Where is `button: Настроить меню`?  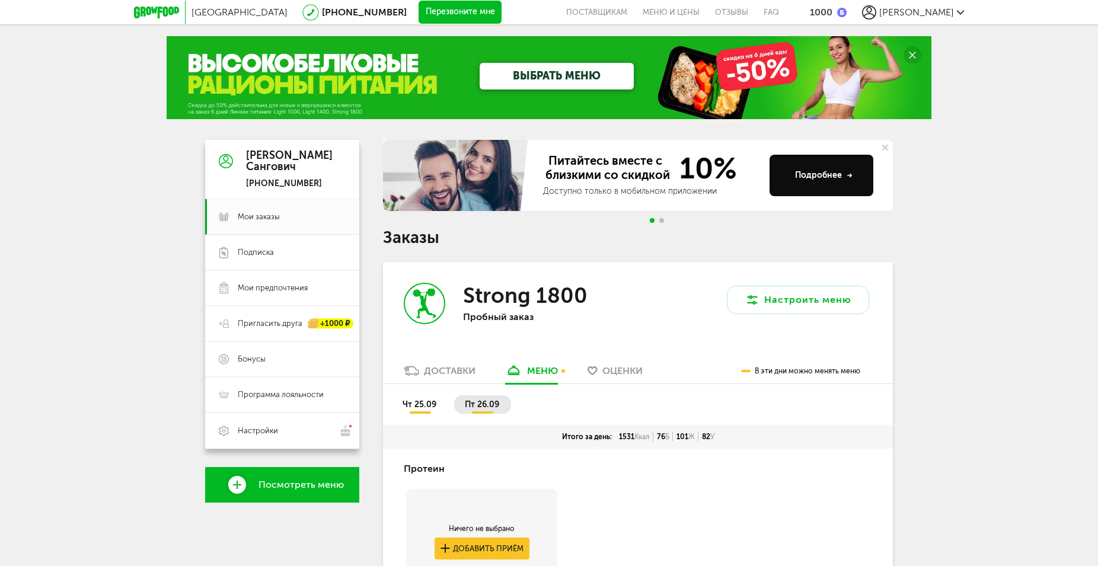
button: Настроить меню is located at coordinates (798, 300).